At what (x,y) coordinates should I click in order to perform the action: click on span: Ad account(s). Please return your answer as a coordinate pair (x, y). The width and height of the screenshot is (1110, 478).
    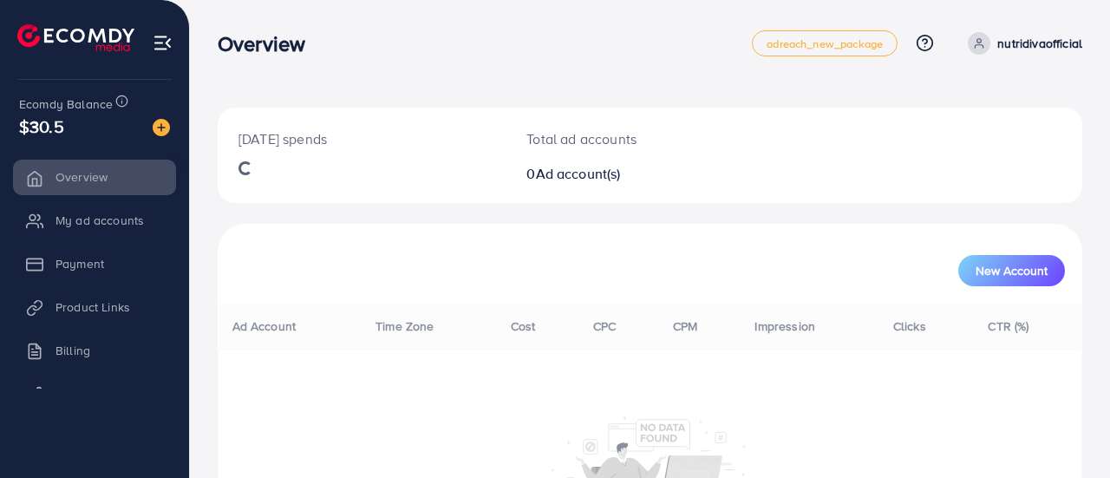
    Looking at the image, I should click on (579, 173).